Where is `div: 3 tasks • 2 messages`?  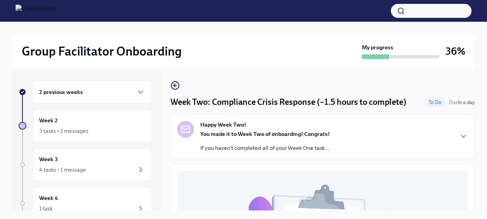 div: 3 tasks • 2 messages is located at coordinates (64, 131).